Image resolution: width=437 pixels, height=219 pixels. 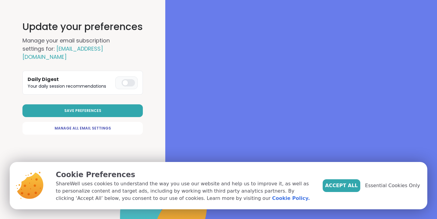 I want to click on p: ShareWell uses cookies to understand the way you use our website and help us to improve it, as we..., so click(x=184, y=191).